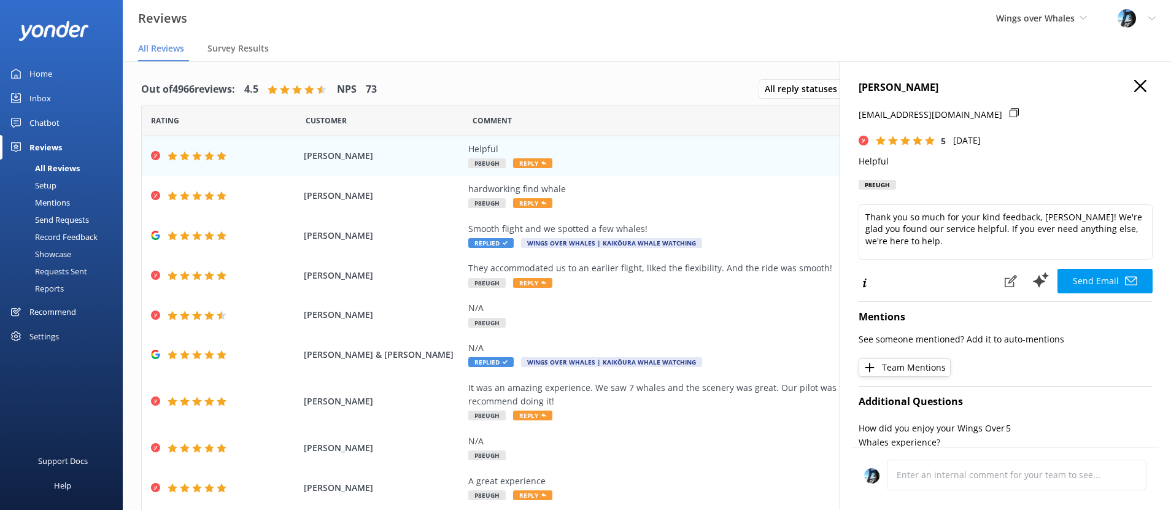  I want to click on div: Setup, so click(32, 185).